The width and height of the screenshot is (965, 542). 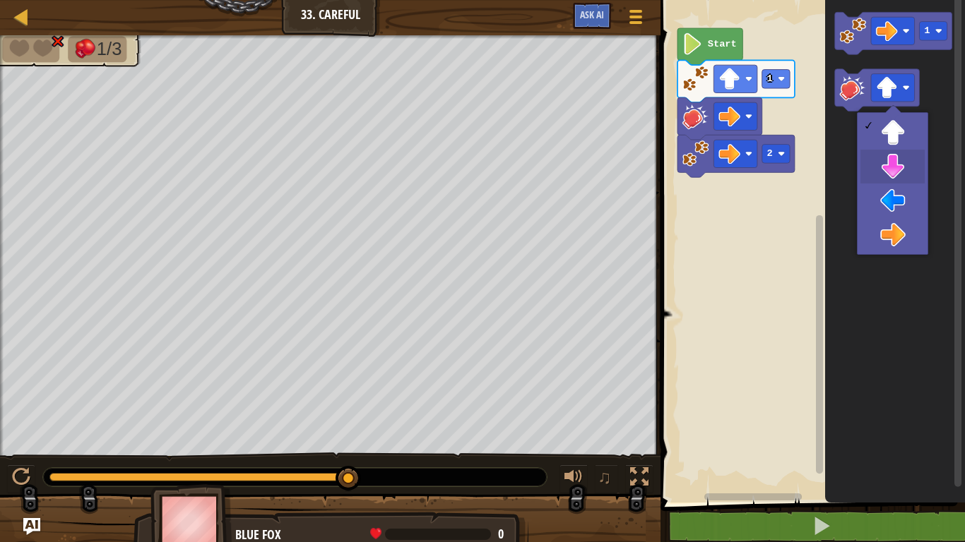 I want to click on li: Your hero must survive., so click(x=30, y=49).